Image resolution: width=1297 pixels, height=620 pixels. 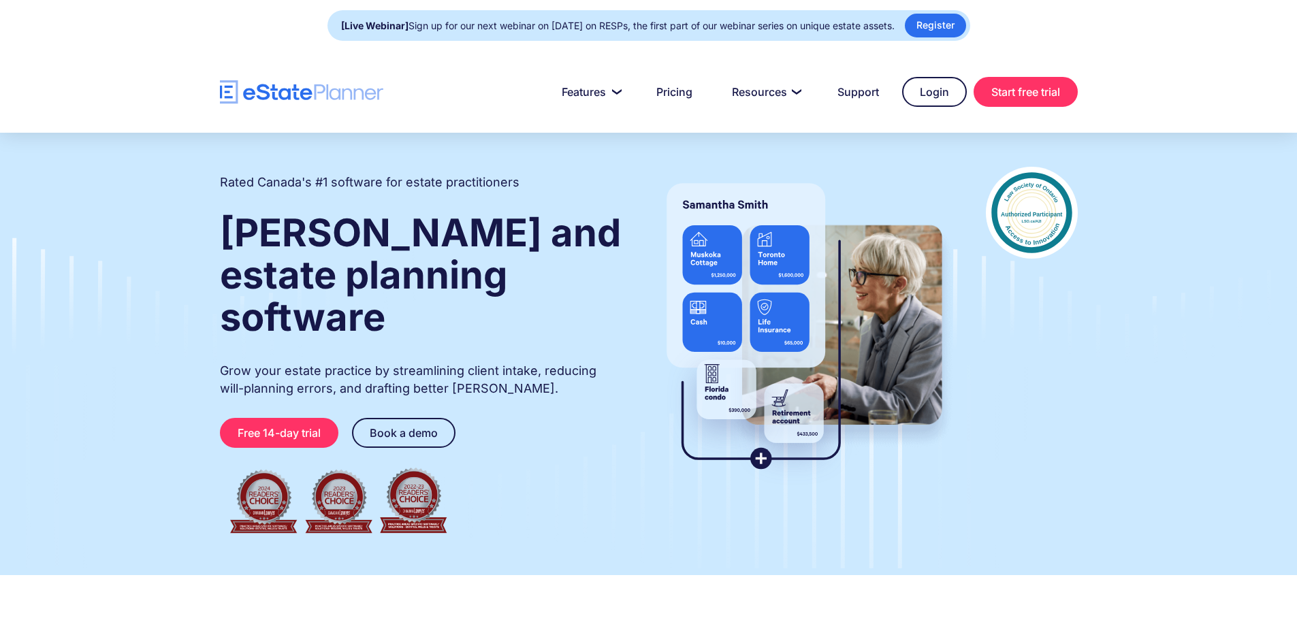 What do you see at coordinates (934, 92) in the screenshot?
I see `a: Login` at bounding box center [934, 92].